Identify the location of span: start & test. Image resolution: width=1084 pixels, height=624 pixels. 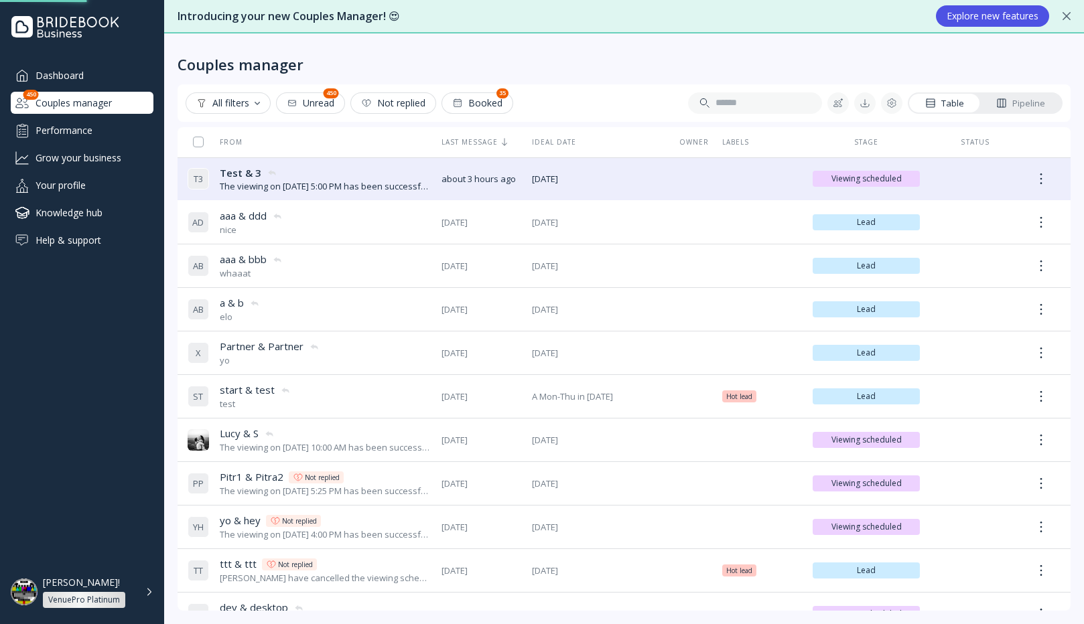
(247, 390).